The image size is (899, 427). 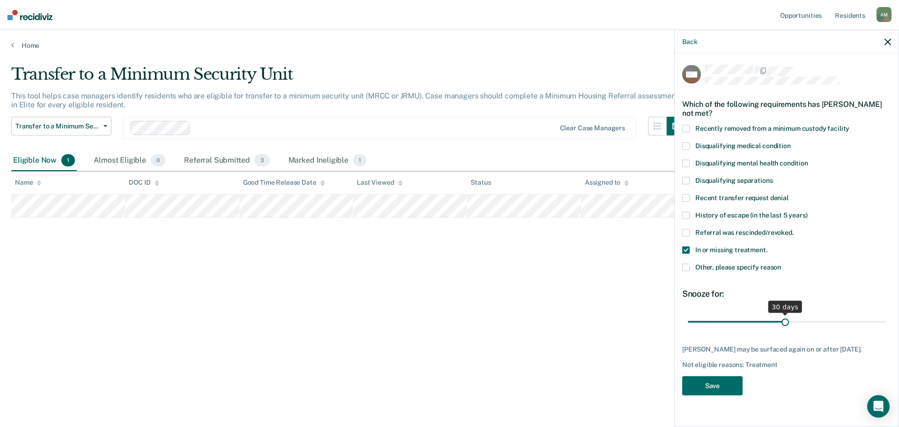 I want to click on span: History of escape (in the last 5 years), so click(x=752, y=215).